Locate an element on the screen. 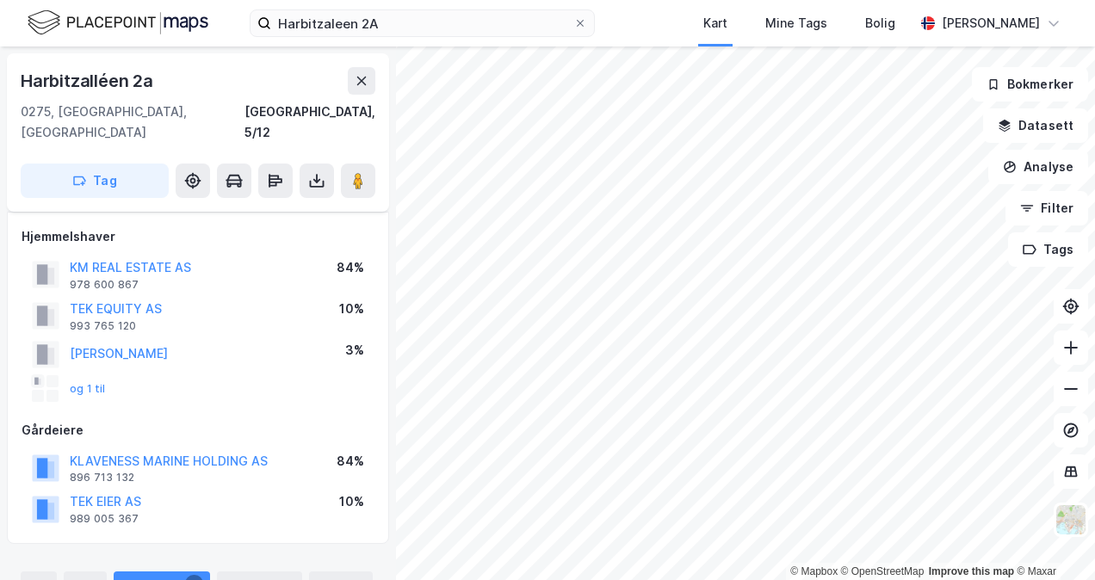 This screenshot has height=580, width=1095. a: Mapbox is located at coordinates (813, 572).